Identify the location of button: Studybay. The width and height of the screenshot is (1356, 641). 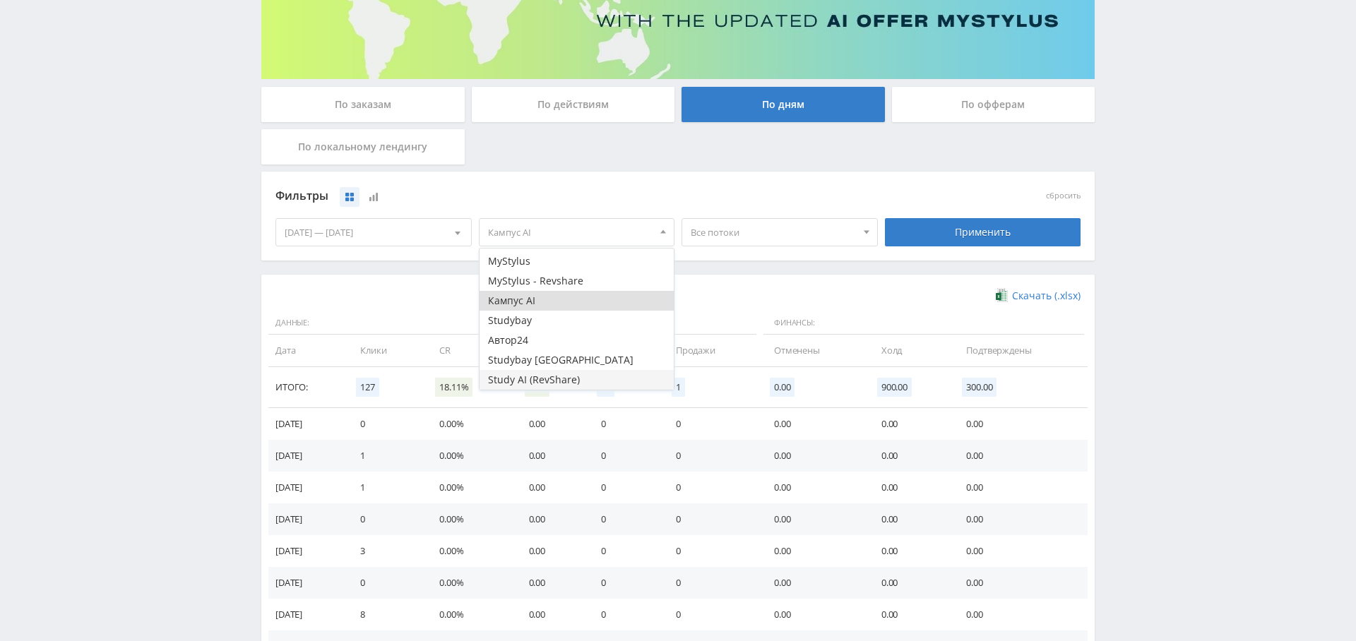
(577, 321).